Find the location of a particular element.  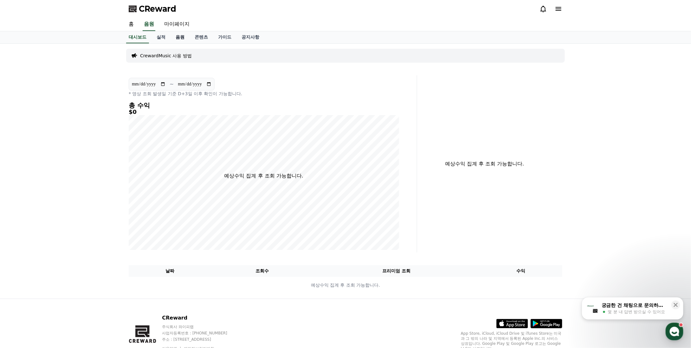

p: 주식회사 와이피랩 is located at coordinates (201, 327).